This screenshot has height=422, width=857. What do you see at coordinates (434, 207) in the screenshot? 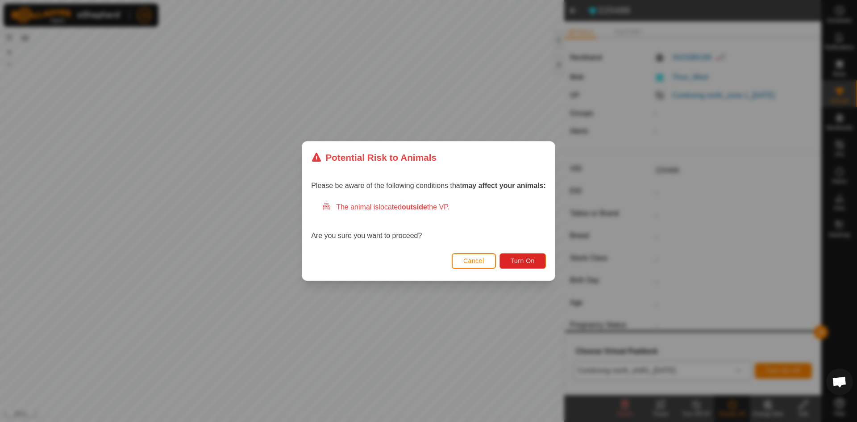
I see `div: The animal is` at bounding box center [434, 207].